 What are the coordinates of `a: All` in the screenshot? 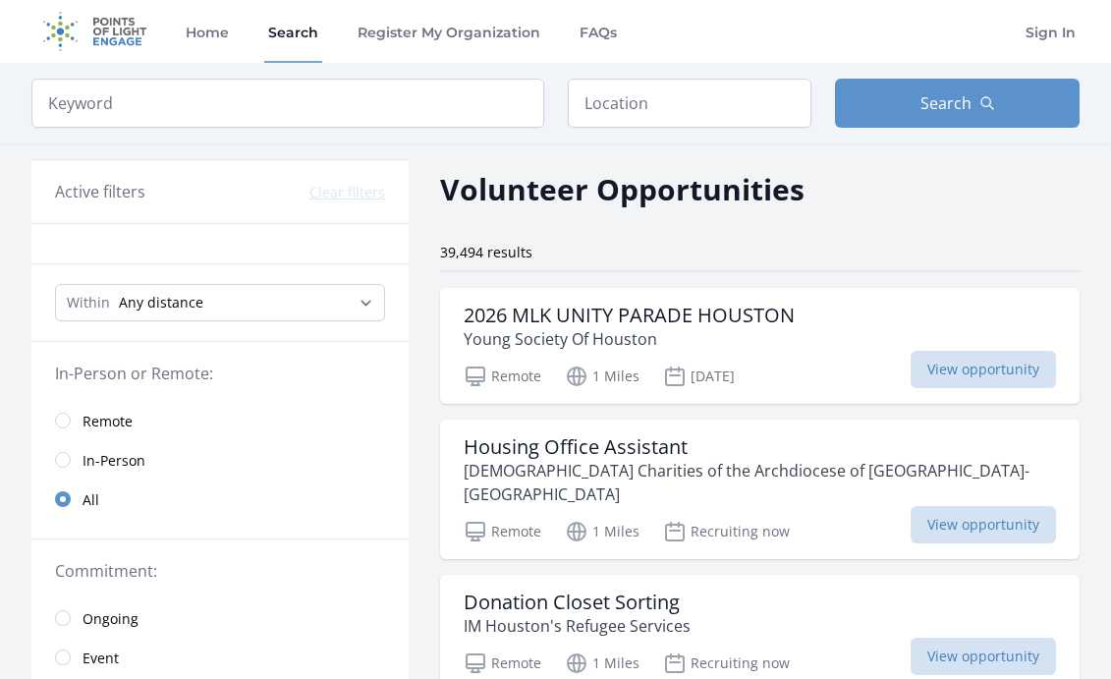 It's located at (220, 499).